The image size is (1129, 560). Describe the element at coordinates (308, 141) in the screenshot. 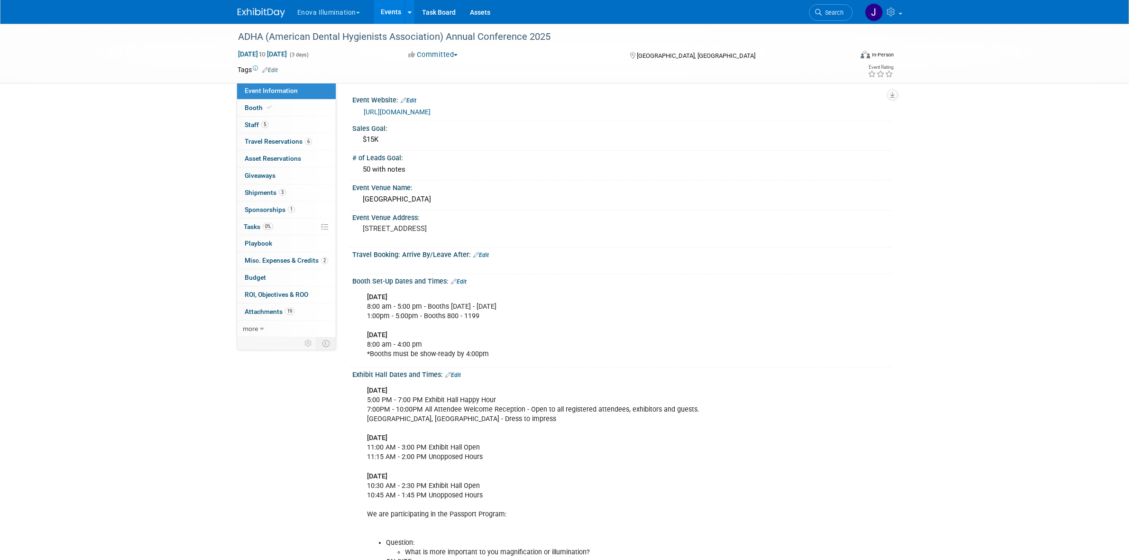

I see `span: 6` at that location.